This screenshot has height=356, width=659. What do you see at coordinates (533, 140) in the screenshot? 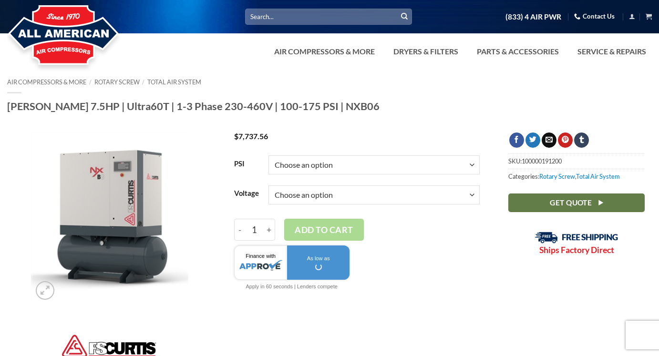
I see `a: Share on Twitter` at bounding box center [533, 140].